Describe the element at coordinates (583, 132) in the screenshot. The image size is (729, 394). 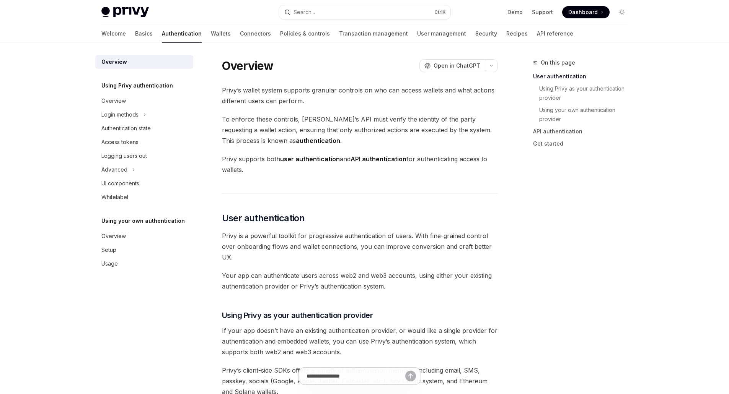
I see `a: API authentication` at that location.